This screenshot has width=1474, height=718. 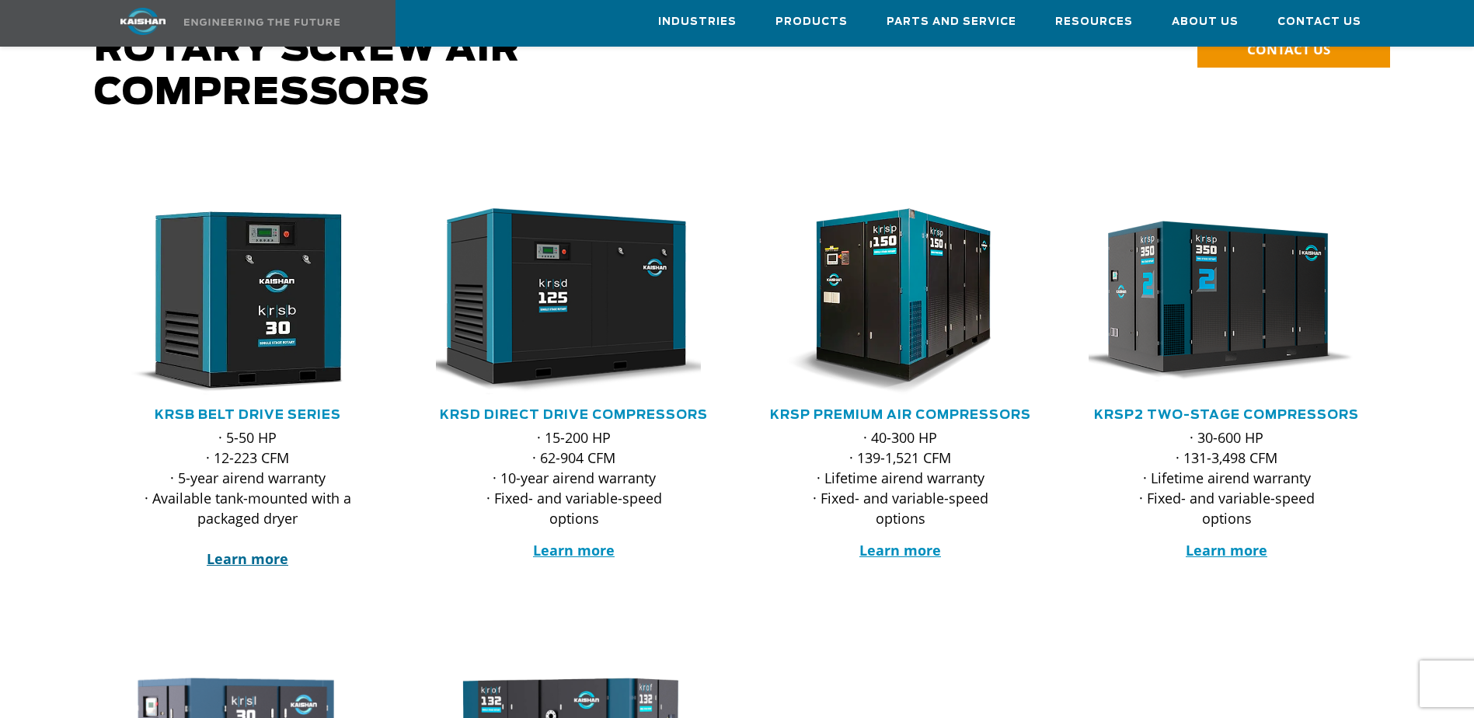 I want to click on a: Products, so click(x=811, y=22).